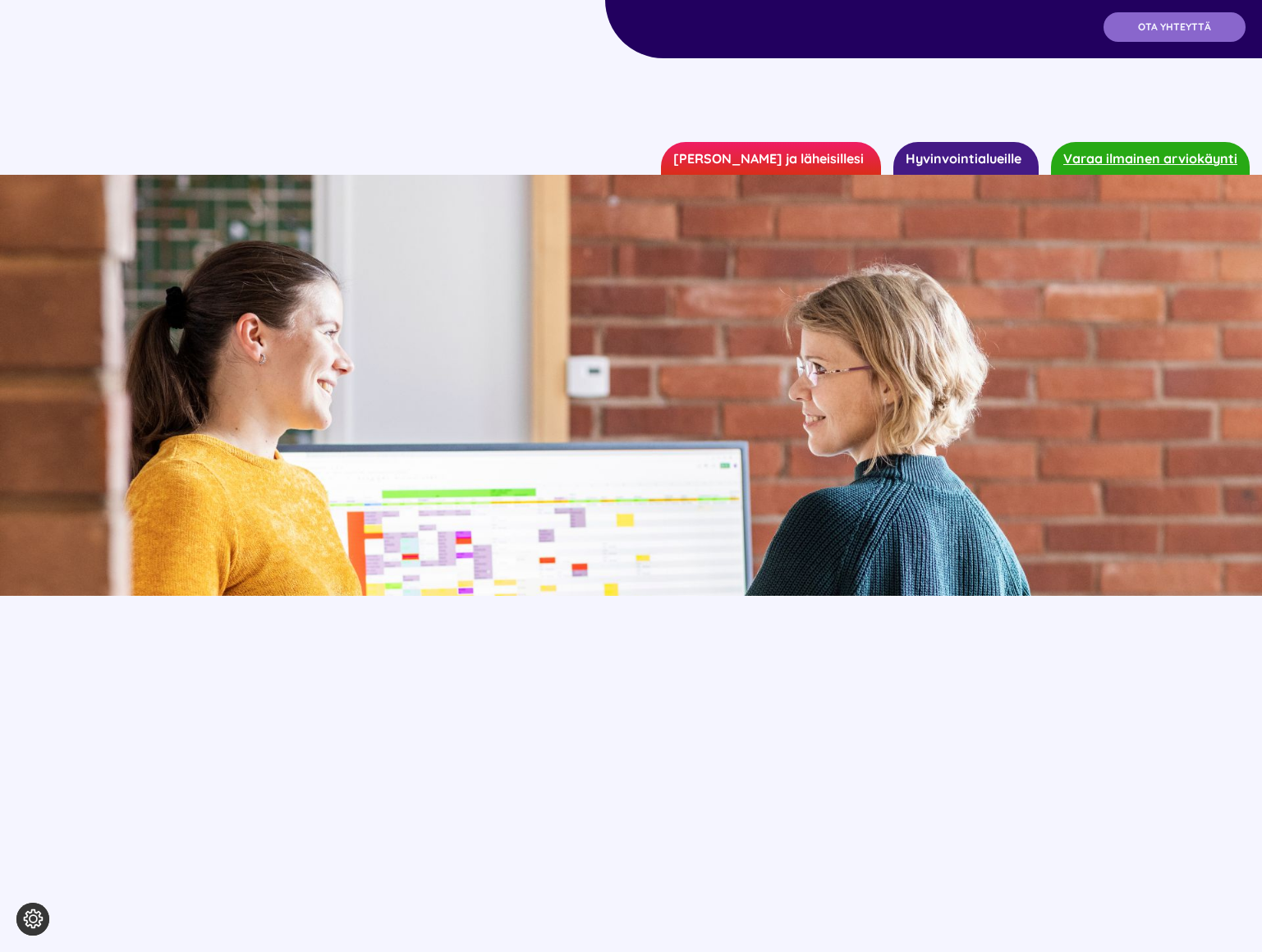 The width and height of the screenshot is (1262, 952). I want to click on a: Varaa ilmainen arviokäynti, so click(1150, 158).